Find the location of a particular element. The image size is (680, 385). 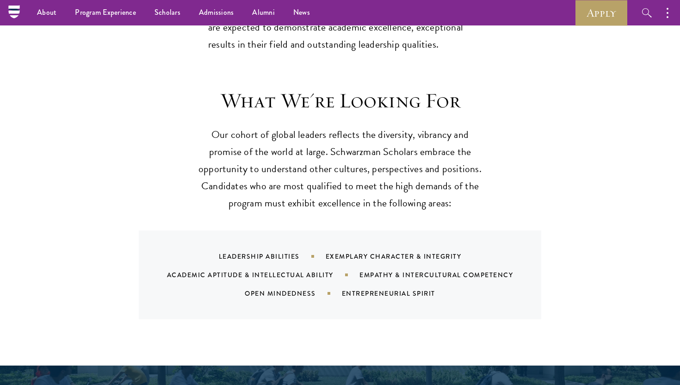

div: Entrepreneurial Spirit is located at coordinates (400, 293).